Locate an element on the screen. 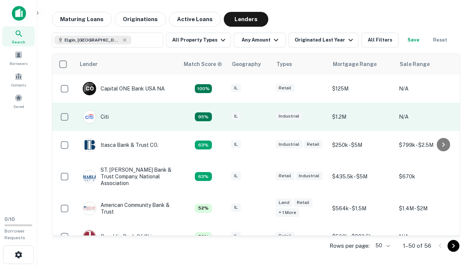 This screenshot has width=475, height=267. h6: Match Score is located at coordinates (202, 64).